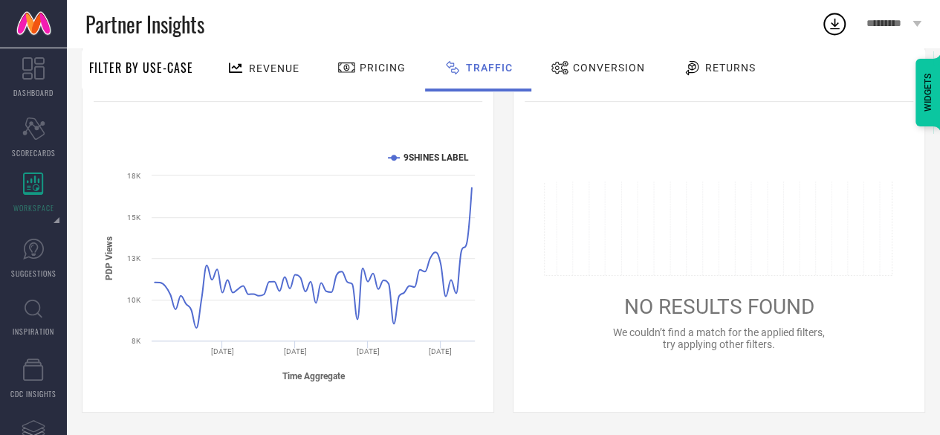  Describe the element at coordinates (730, 68) in the screenshot. I see `span: Returns` at that location.